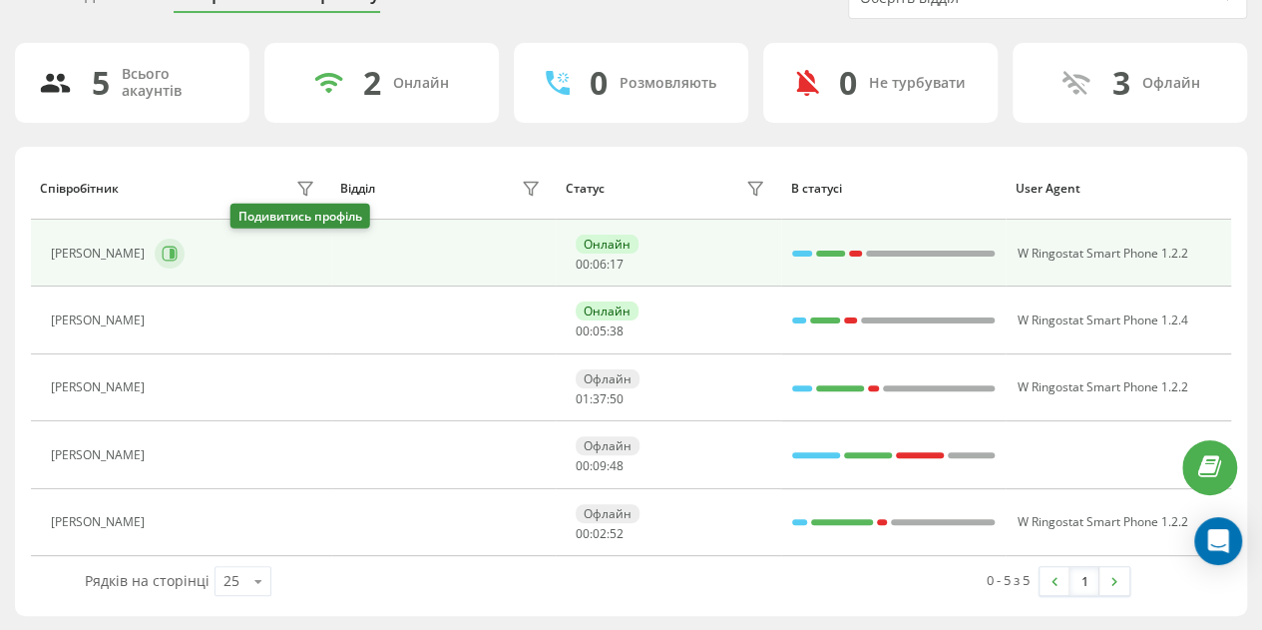 Image resolution: width=1262 pixels, height=630 pixels. What do you see at coordinates (583, 398) in the screenshot?
I see `span: 01` at bounding box center [583, 398].